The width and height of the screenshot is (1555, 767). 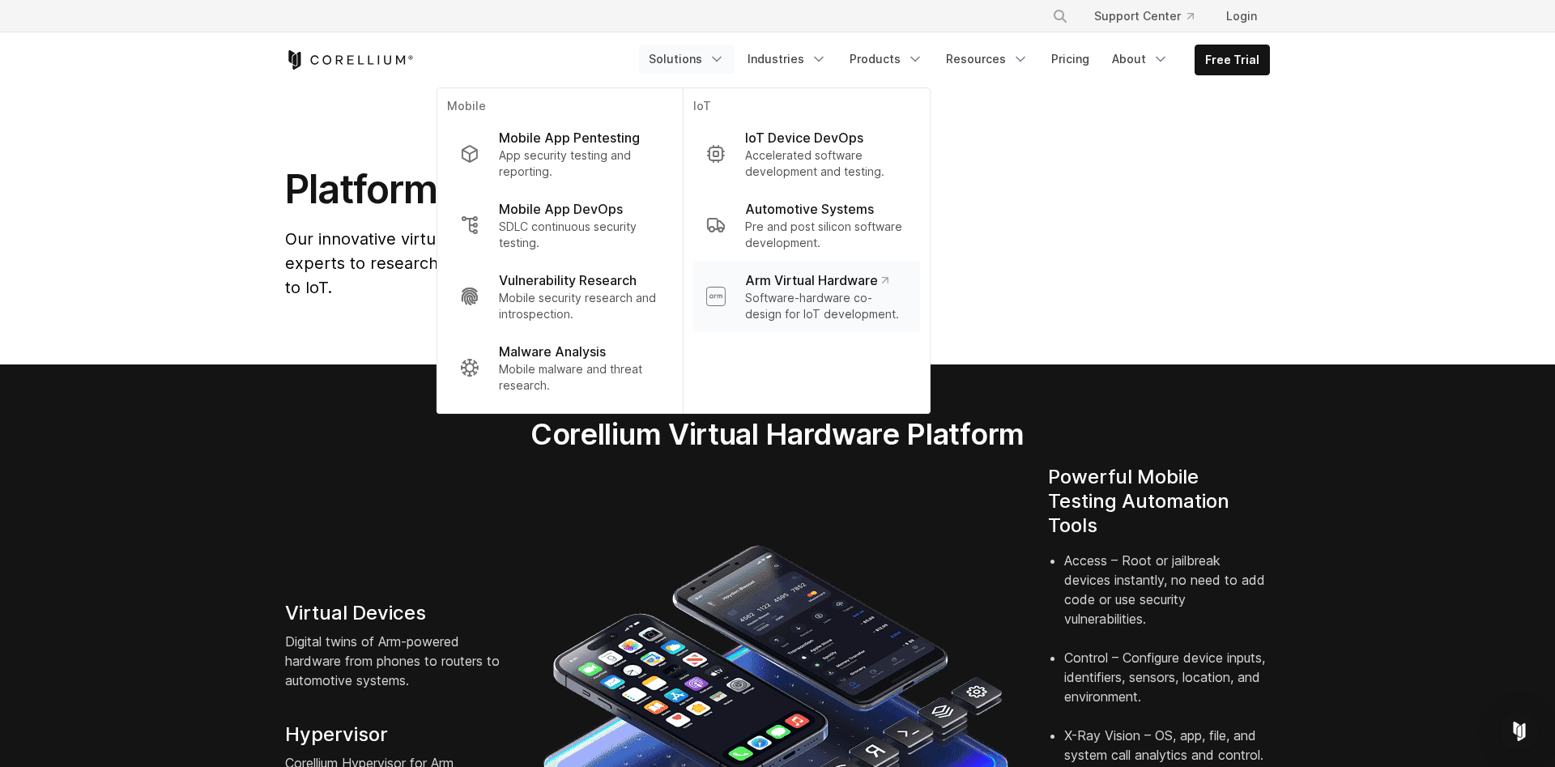 I want to click on p: Mobile malware and threat research., so click(x=579, y=377).